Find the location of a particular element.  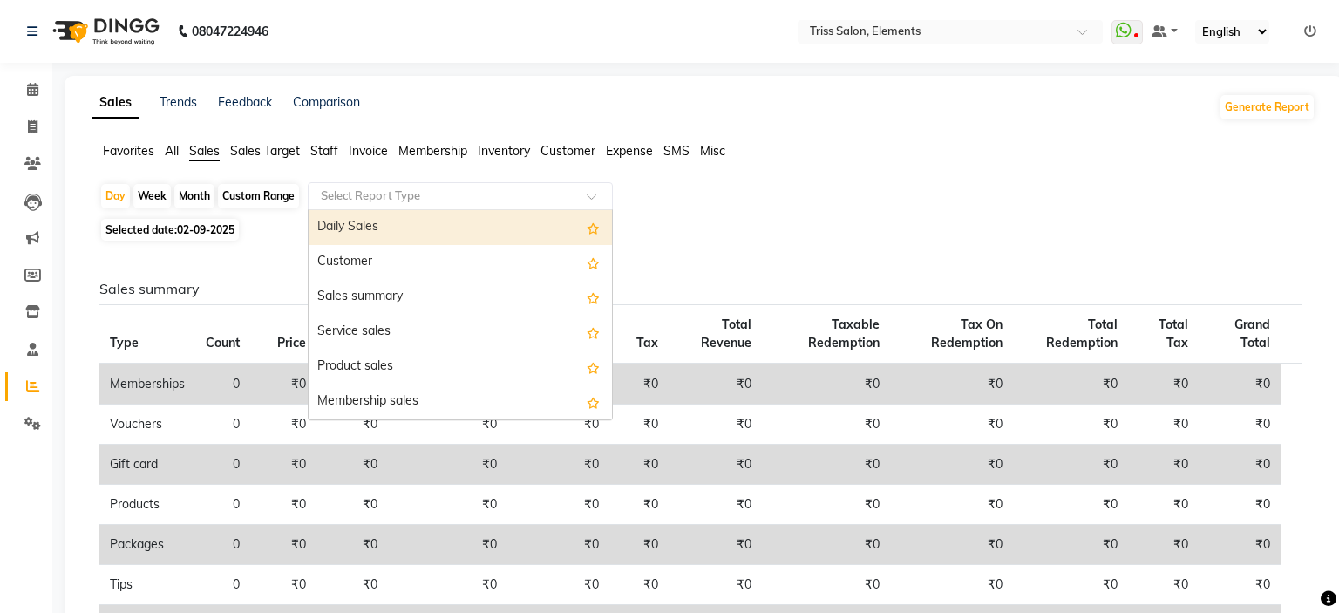

ng-dropdown-panel: Options list is located at coordinates (460, 315).